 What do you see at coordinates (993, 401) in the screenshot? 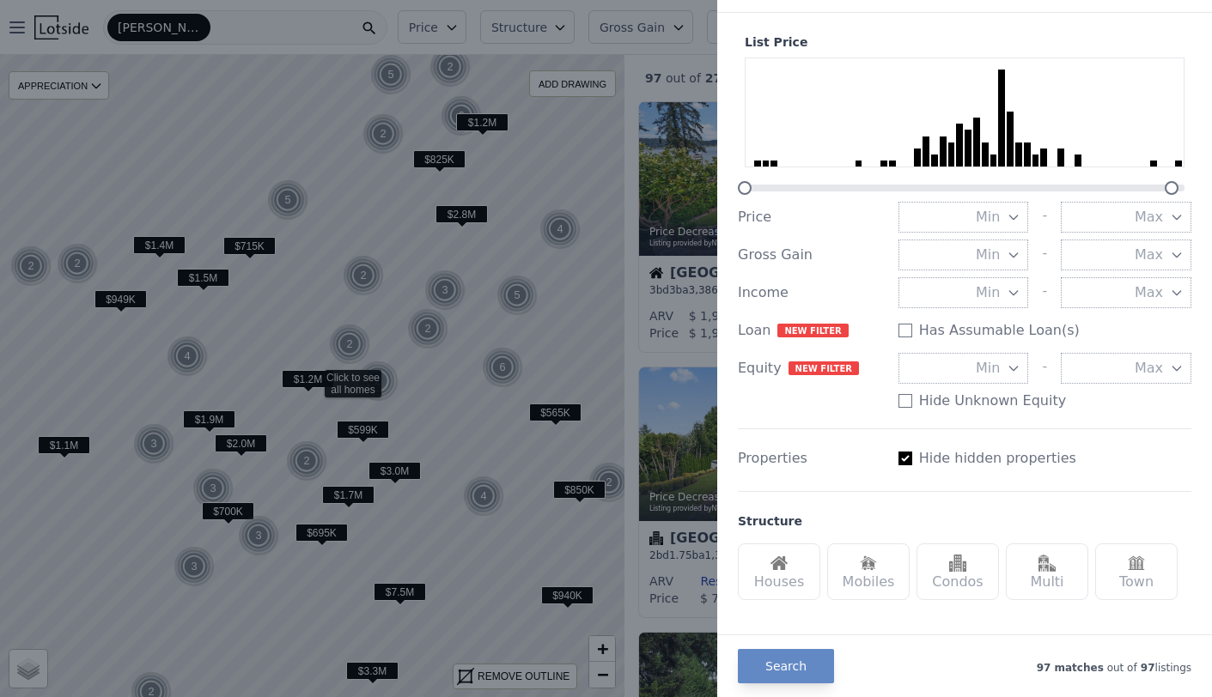
I see `label: Hide Unknown Equity` at bounding box center [993, 401].